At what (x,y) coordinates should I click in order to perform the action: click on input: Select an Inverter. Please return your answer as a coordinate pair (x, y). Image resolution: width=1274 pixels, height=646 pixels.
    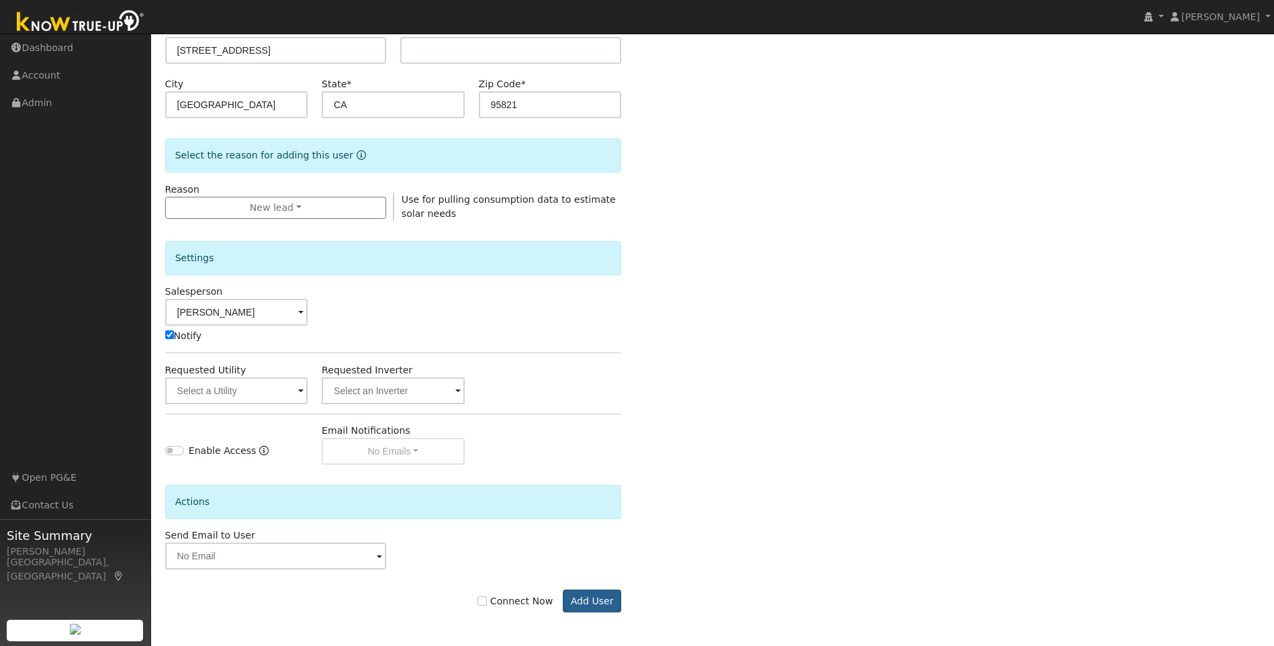
    Looking at the image, I should click on (393, 391).